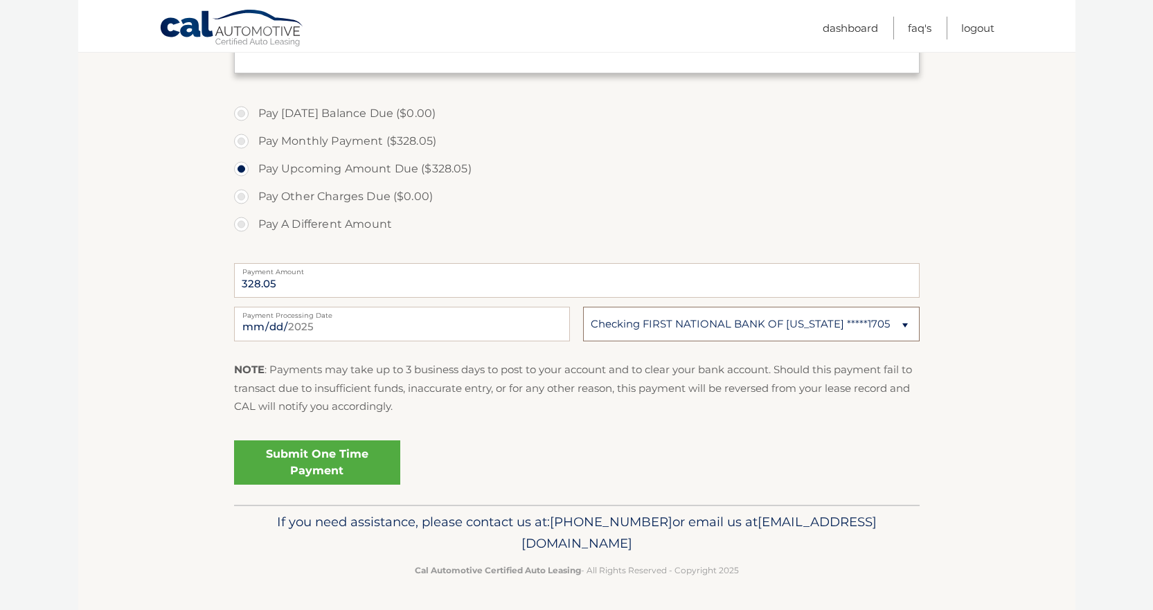 The height and width of the screenshot is (610, 1153). I want to click on p: - All Rights Reserved - Copyright 2025, so click(577, 570).